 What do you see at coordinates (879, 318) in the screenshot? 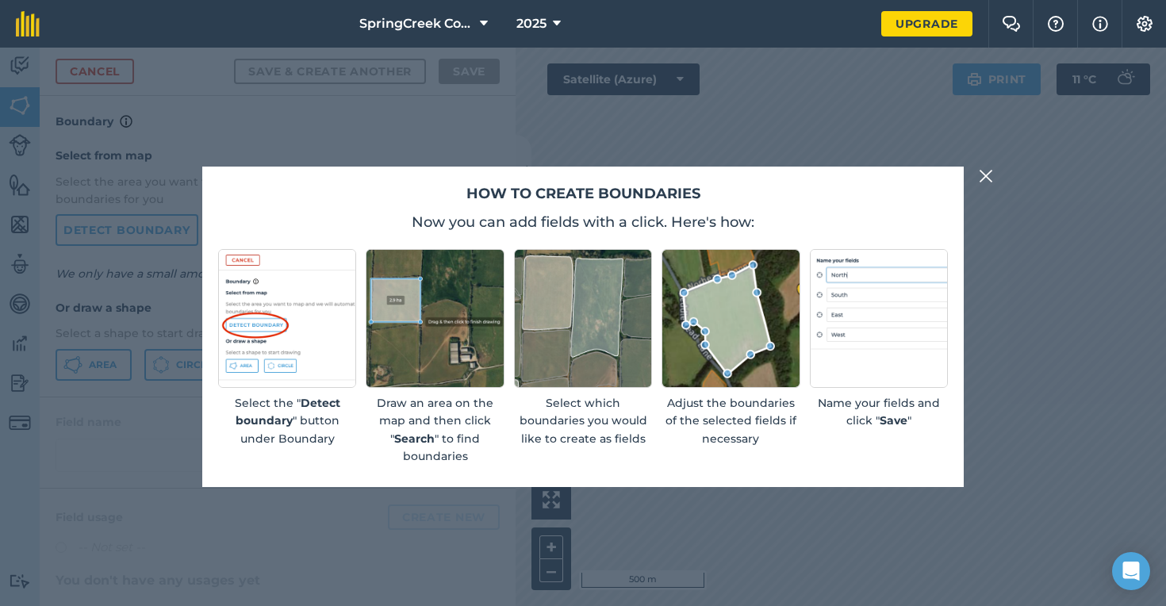
I see `img: placeholder` at bounding box center [879, 318].